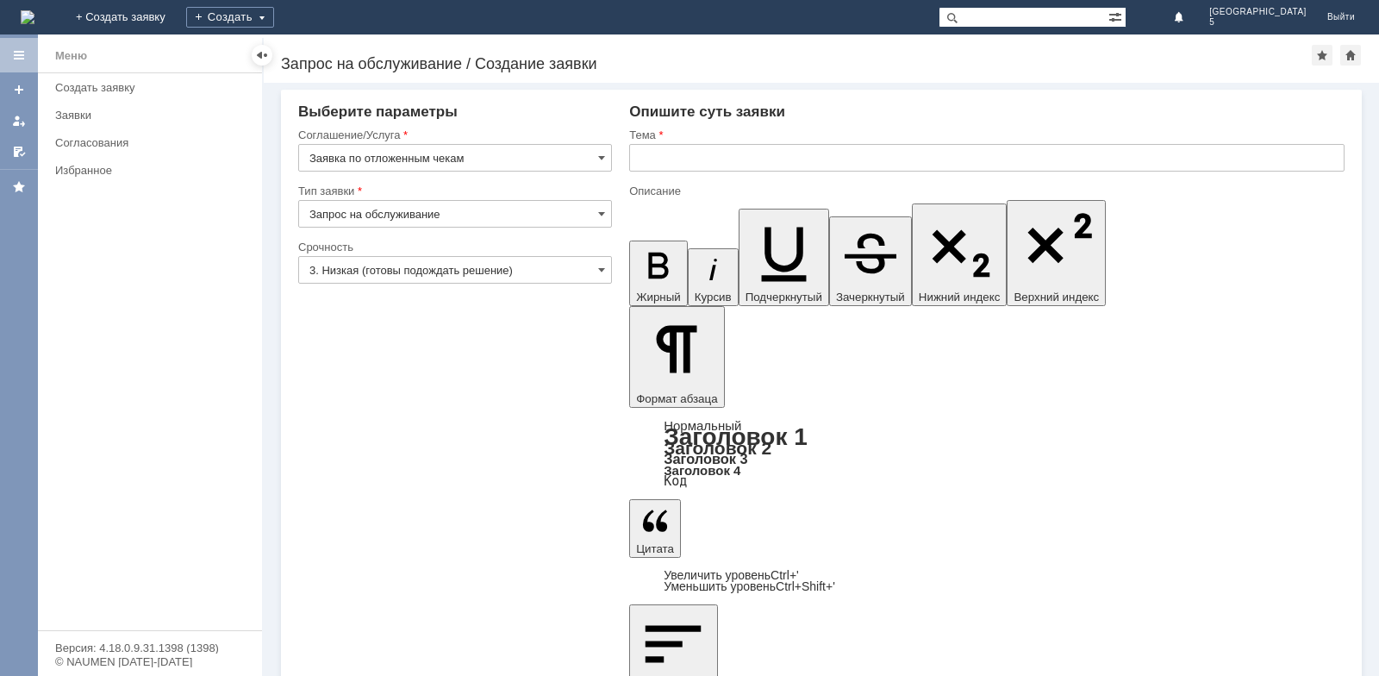 This screenshot has height=676, width=1379. I want to click on span: 5, so click(1258, 22).